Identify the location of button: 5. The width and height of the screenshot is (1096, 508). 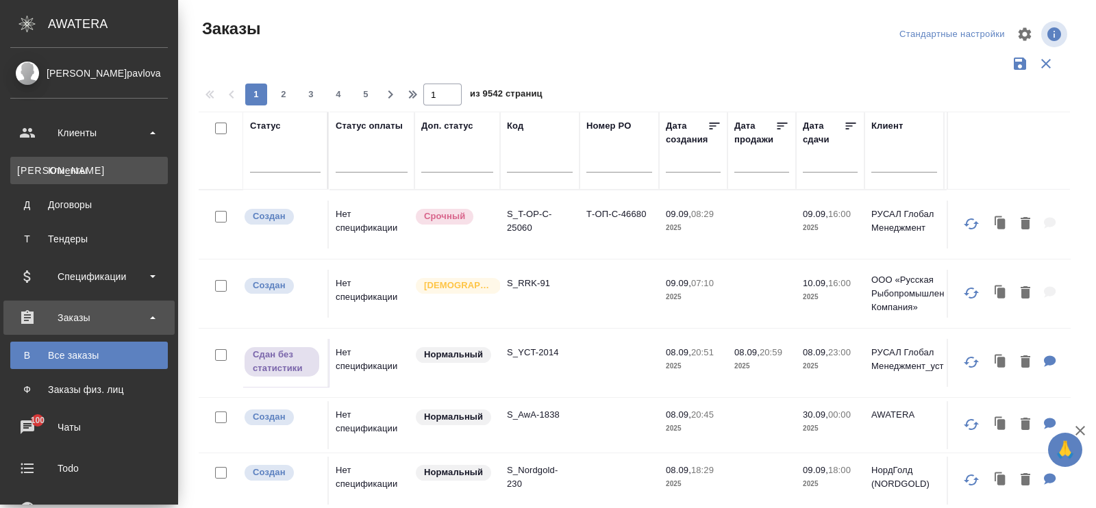
(366, 95).